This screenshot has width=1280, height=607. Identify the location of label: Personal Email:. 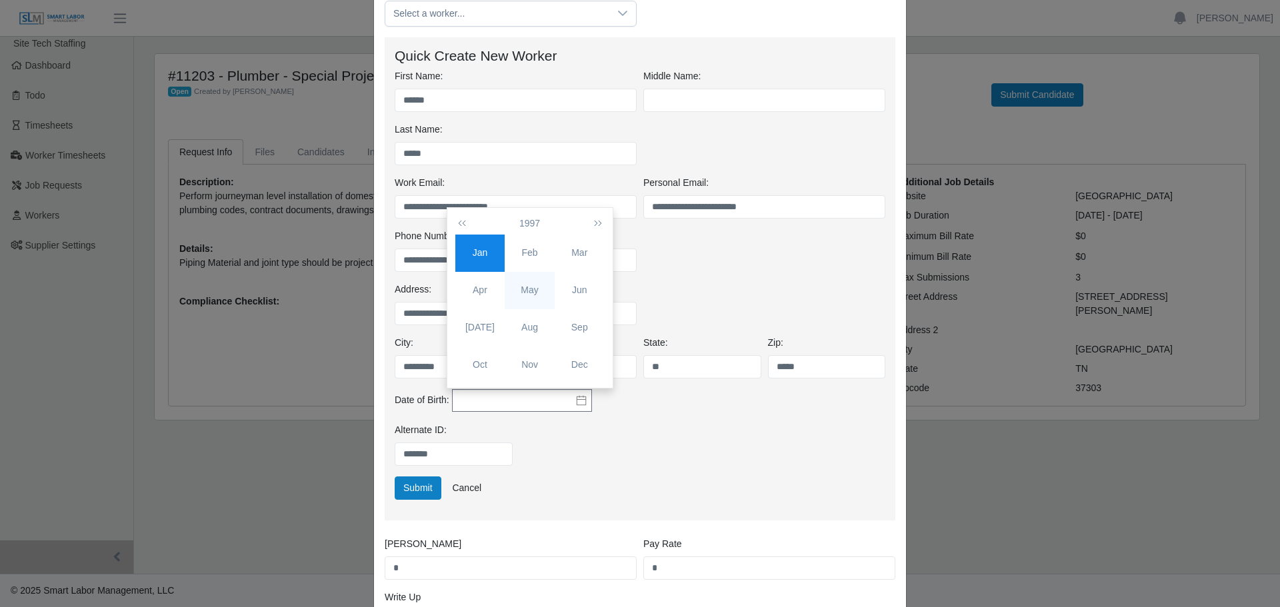
(676, 183).